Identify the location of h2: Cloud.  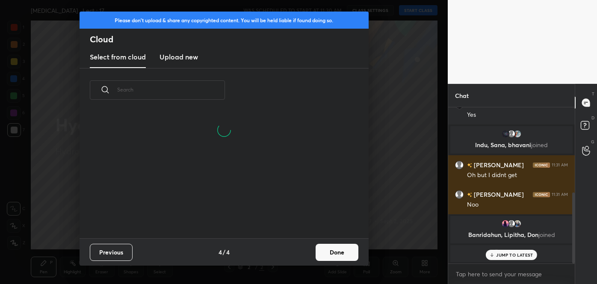
(229, 39).